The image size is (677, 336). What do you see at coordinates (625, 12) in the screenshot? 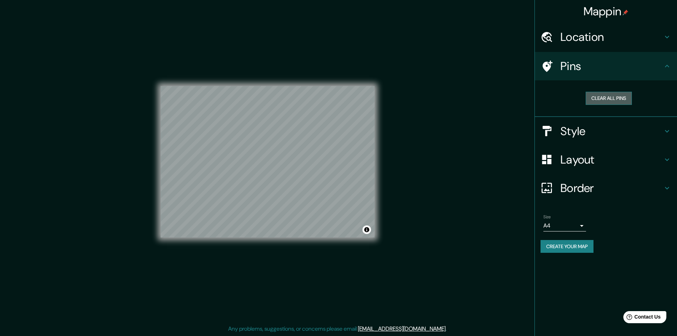
I see `img: pin-icon.png` at bounding box center [625, 12].